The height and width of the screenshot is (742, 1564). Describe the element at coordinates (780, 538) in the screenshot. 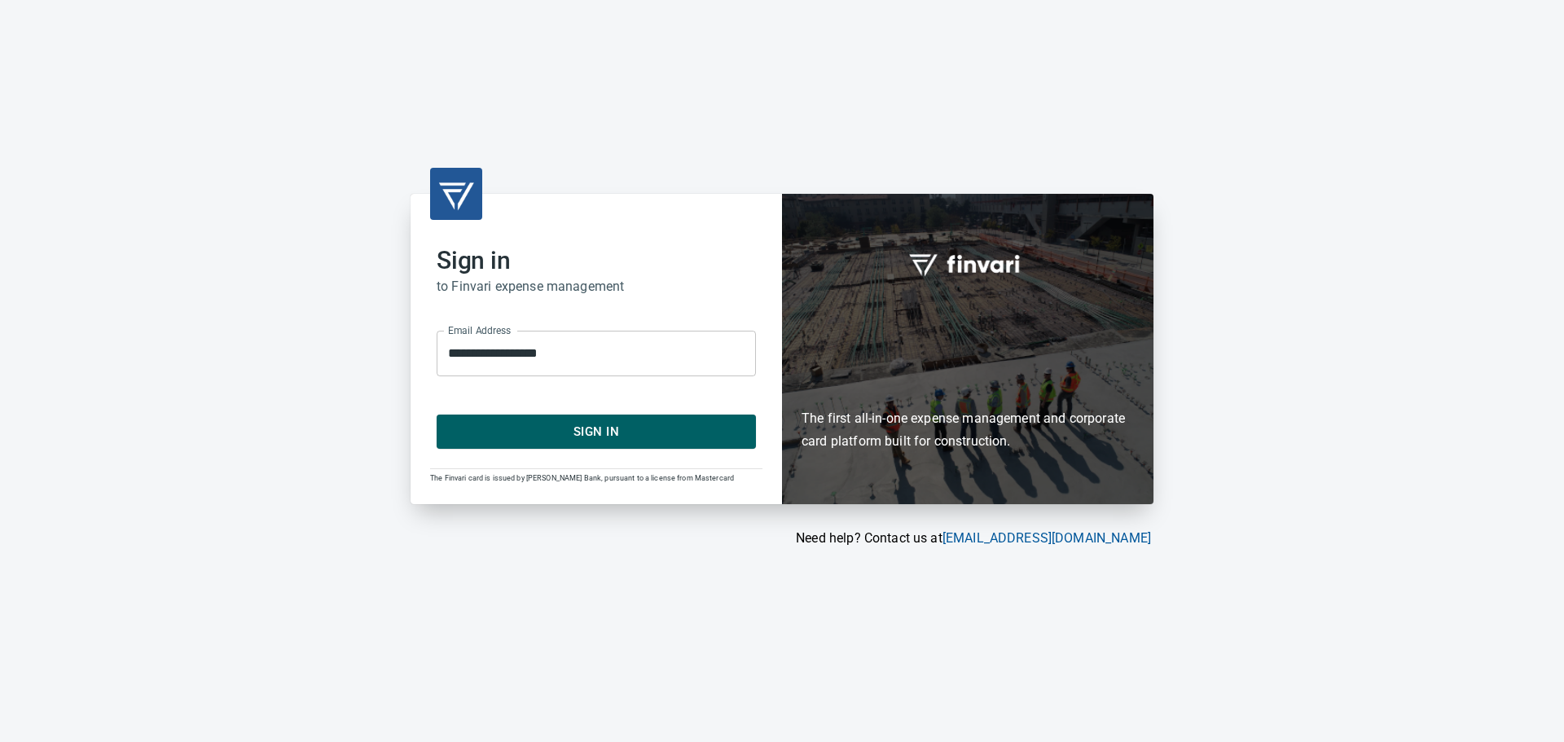

I see `p: Need help? Contact us at` at that location.